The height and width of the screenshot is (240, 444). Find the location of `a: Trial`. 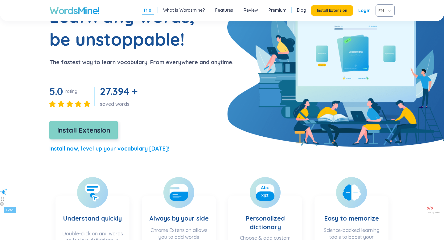

a: Trial is located at coordinates (148, 10).